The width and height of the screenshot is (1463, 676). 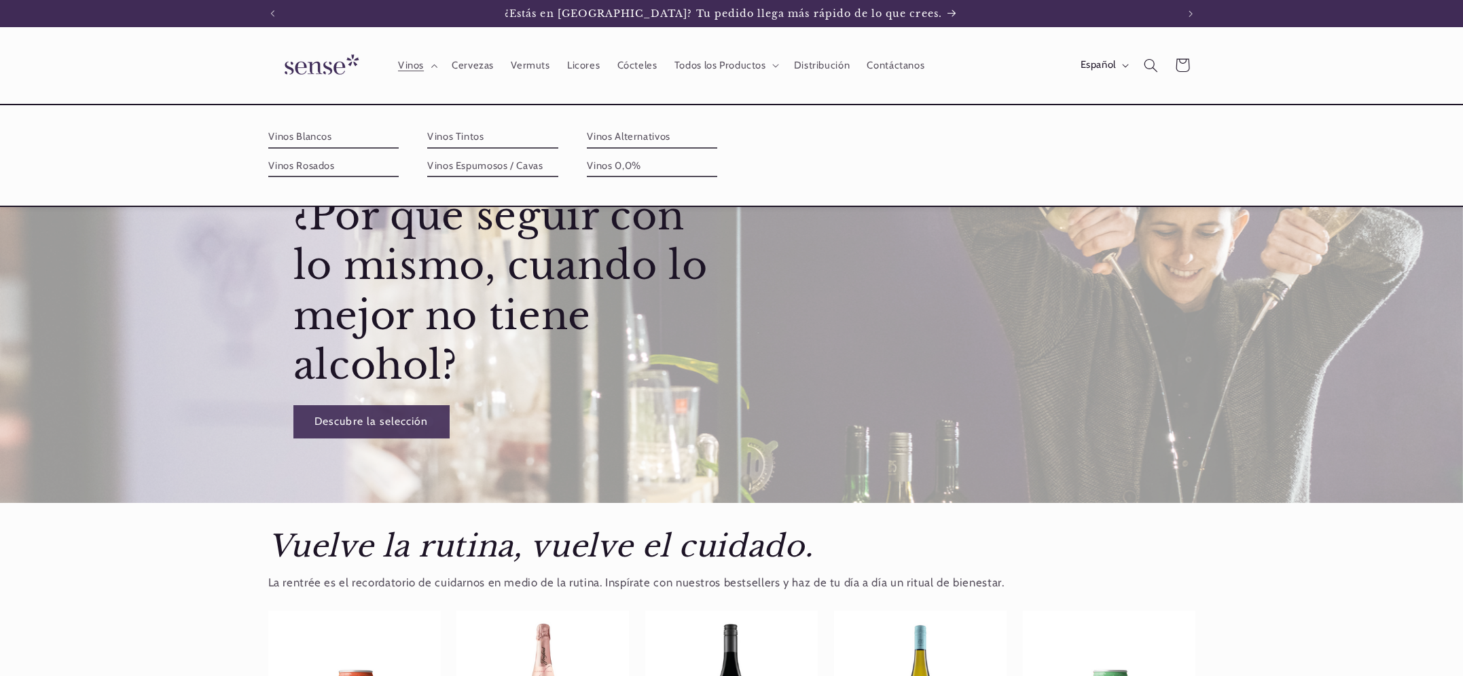 What do you see at coordinates (510, 291) in the screenshot?
I see `h2: ¿Por qué seguir con lo mismo, cuando lo mejor no tiene alcohol?` at bounding box center [510, 291].